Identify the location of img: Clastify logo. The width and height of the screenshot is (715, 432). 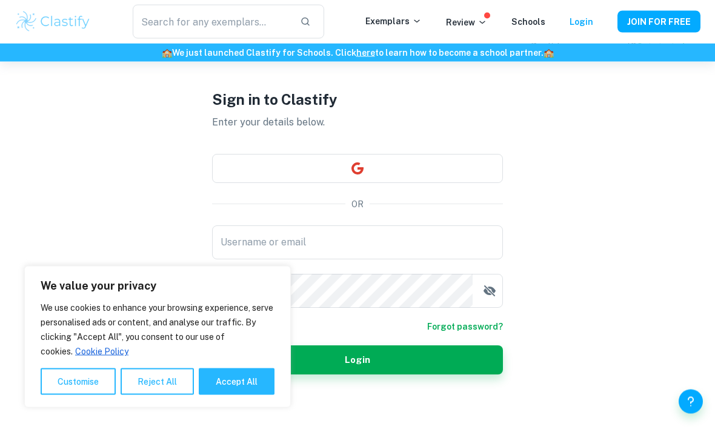
(53, 22).